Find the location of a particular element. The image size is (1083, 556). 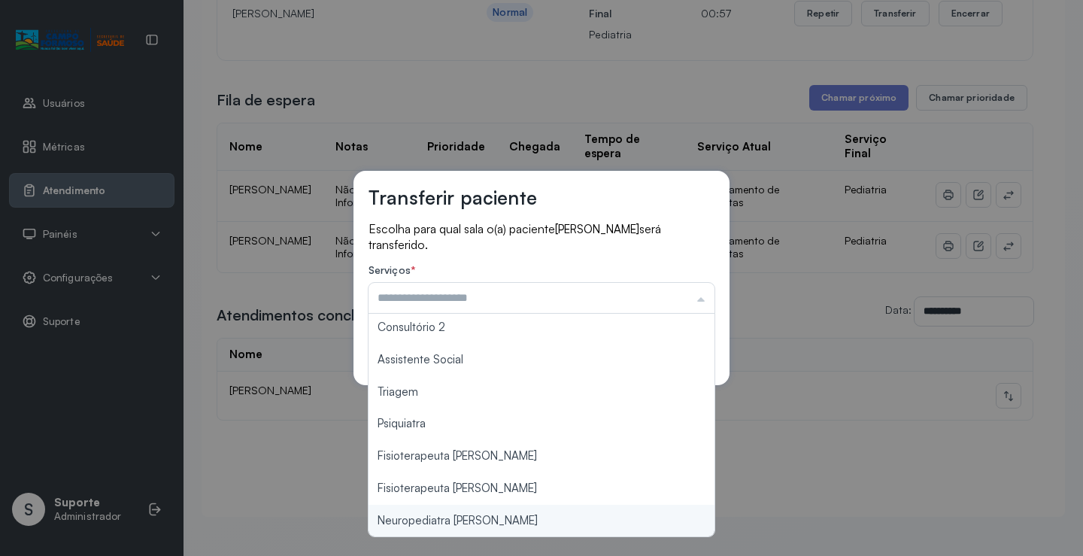

li: Assistente Social is located at coordinates (541, 359).